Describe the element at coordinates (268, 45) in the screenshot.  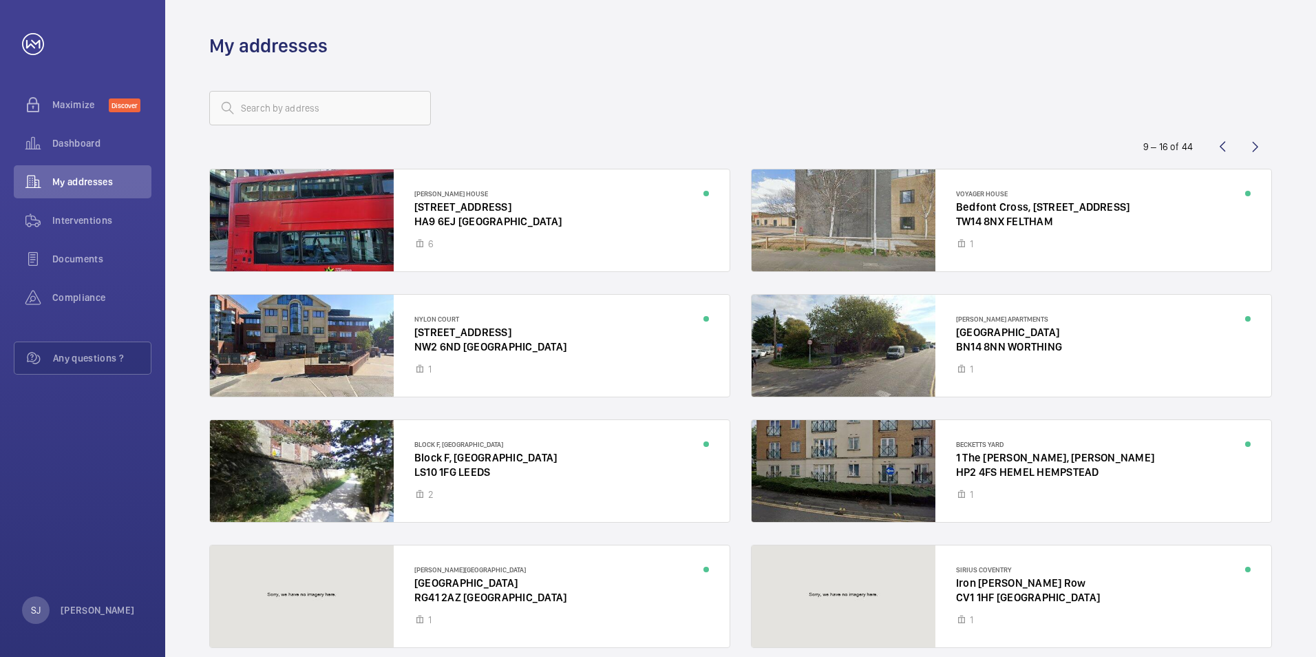
I see `h1: My addresses` at that location.